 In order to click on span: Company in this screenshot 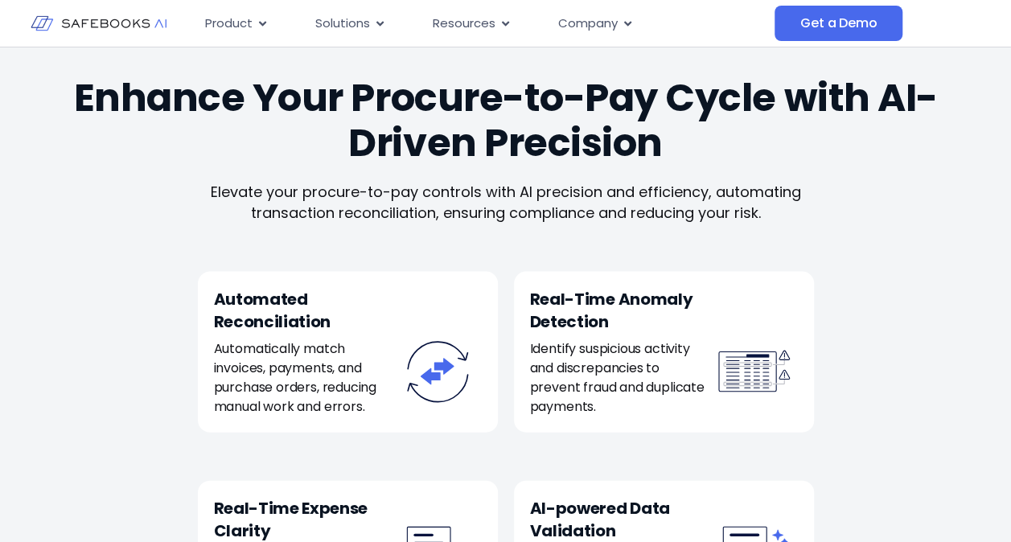, I will do `click(588, 23)`.